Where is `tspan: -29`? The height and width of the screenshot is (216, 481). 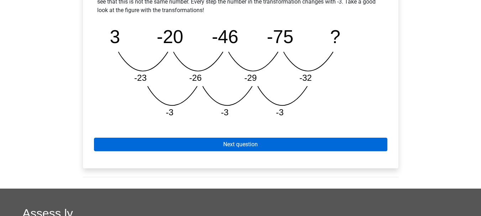
tspan: -29 is located at coordinates (251, 78).